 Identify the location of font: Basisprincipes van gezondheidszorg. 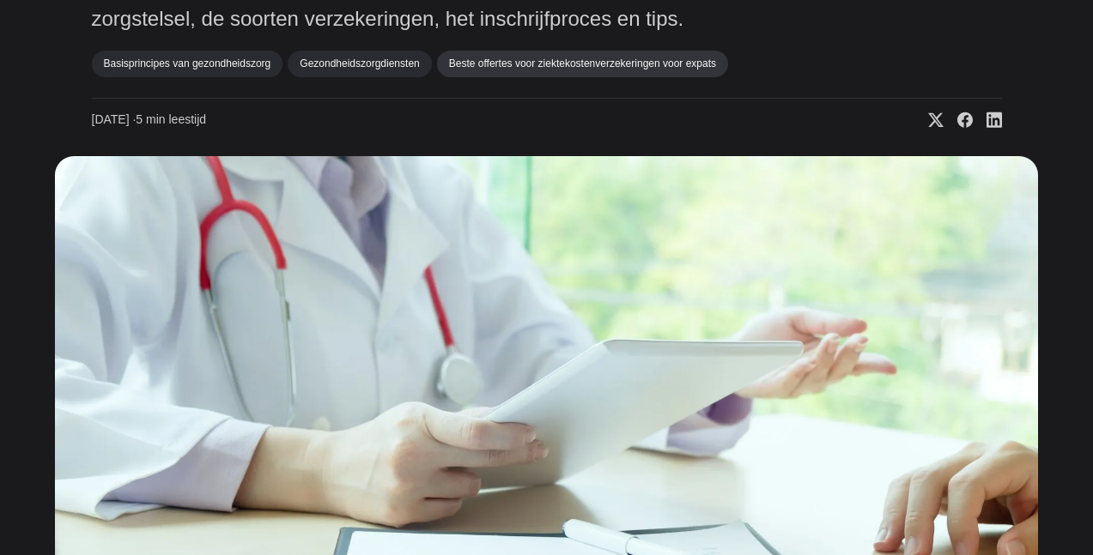
(187, 64).